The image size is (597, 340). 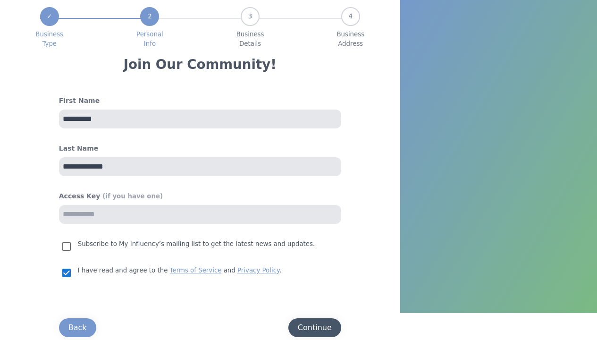 I want to click on div: Continue, so click(x=315, y=327).